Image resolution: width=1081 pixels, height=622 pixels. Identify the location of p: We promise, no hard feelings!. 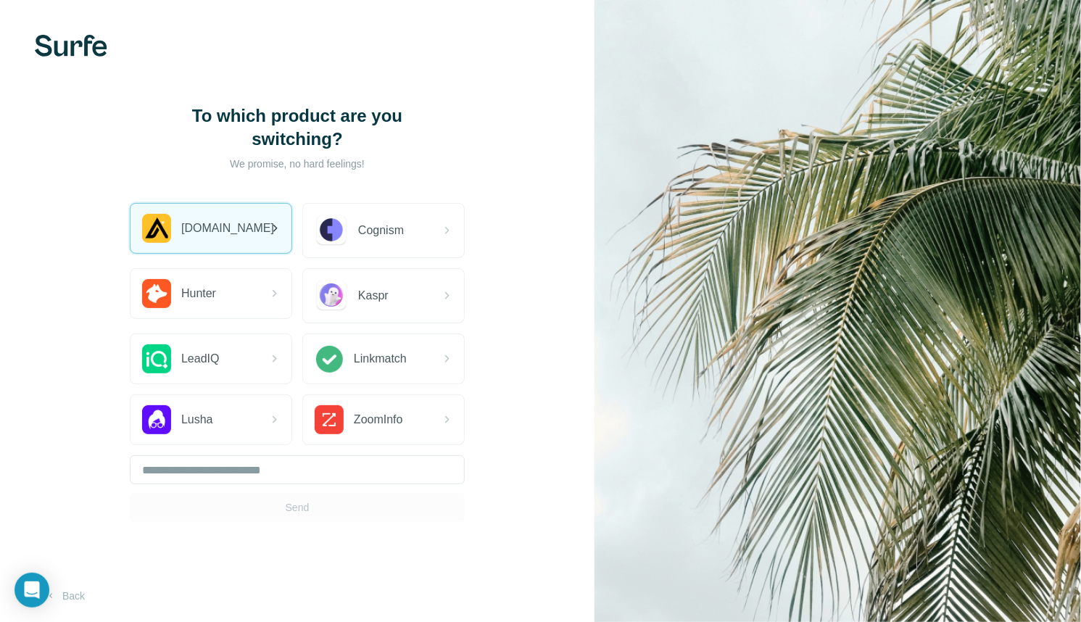
(297, 164).